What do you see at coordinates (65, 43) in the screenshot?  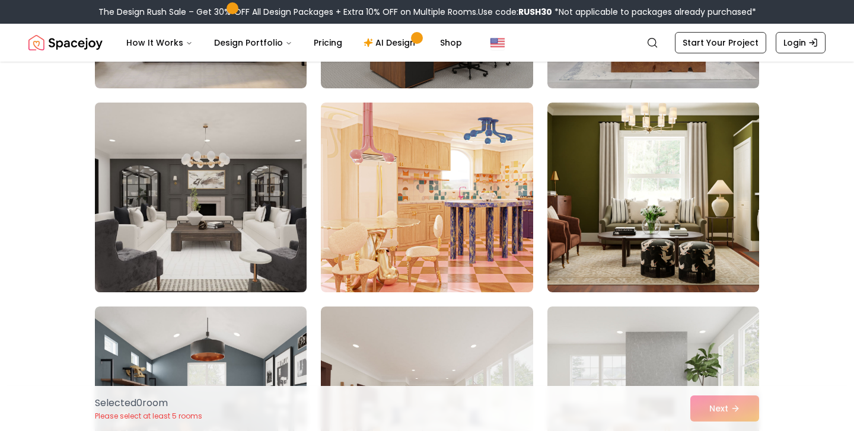 I see `a: Spacejoy` at bounding box center [65, 43].